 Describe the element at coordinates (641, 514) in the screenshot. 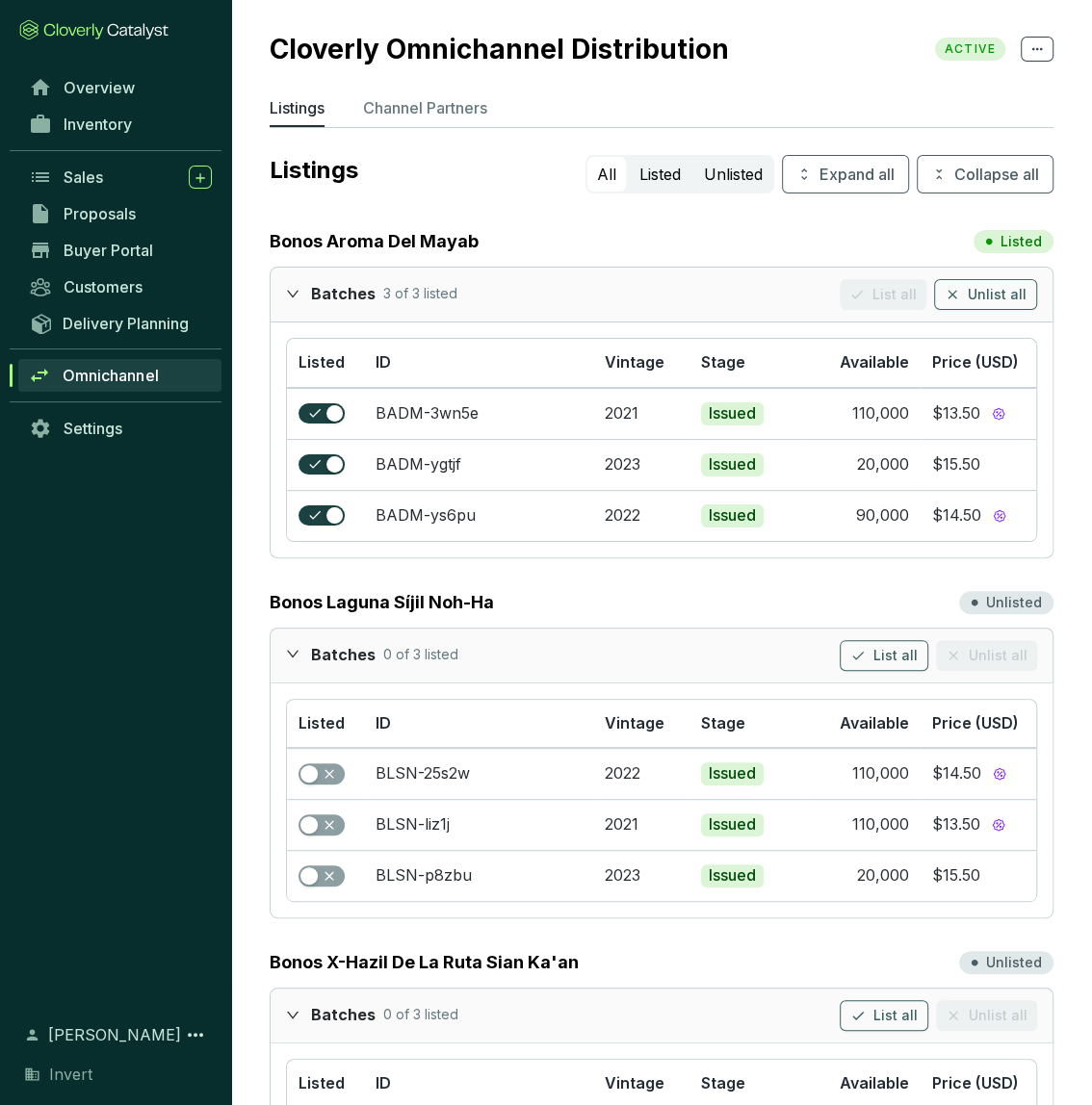

I see `td: 2022` at that location.